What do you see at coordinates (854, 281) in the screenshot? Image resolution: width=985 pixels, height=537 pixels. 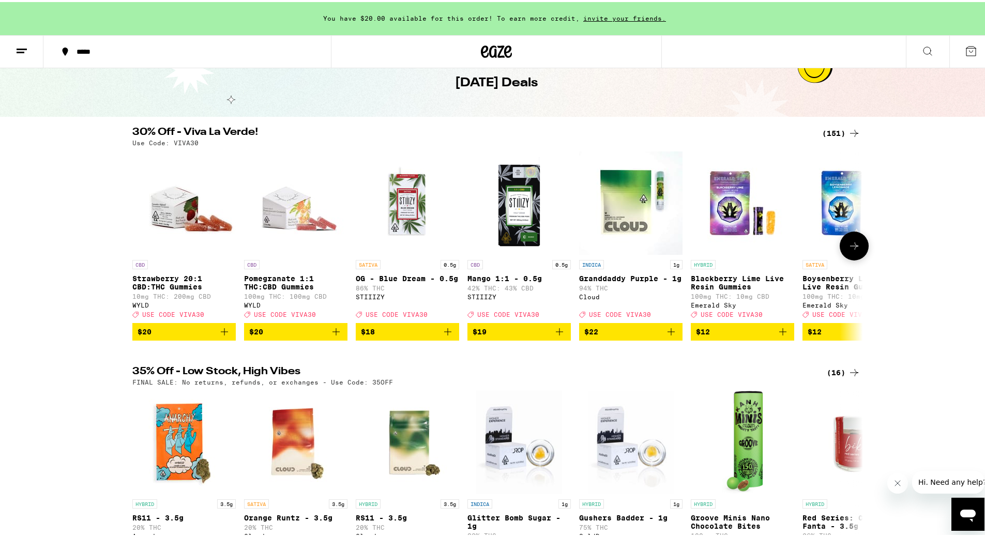 I see `p: Boysenberry Lemonade Live Resin Gummies` at bounding box center [854, 281].